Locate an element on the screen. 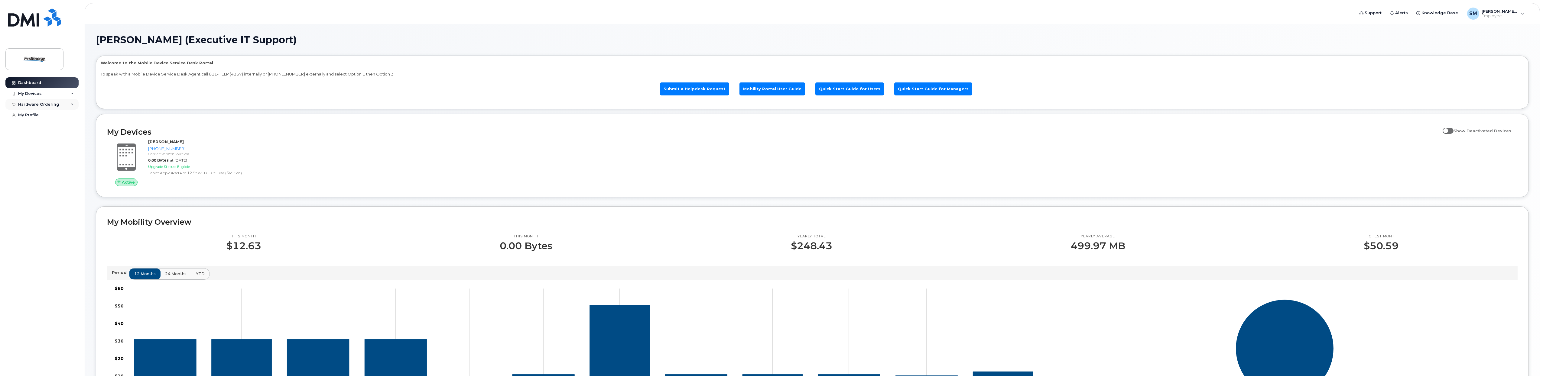  tspan: $50 is located at coordinates (119, 306).